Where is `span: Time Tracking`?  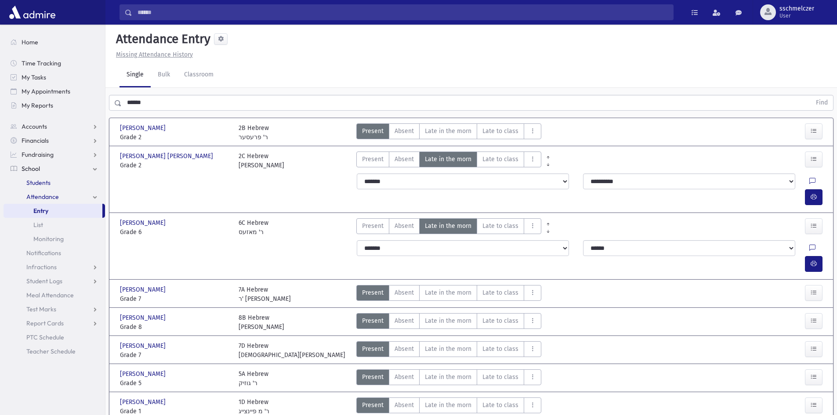 span: Time Tracking is located at coordinates (41, 63).